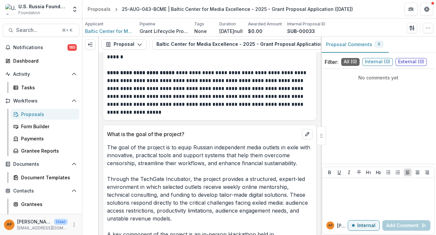 The height and width of the screenshot is (235, 436). I want to click on div: Tasks, so click(47, 87).